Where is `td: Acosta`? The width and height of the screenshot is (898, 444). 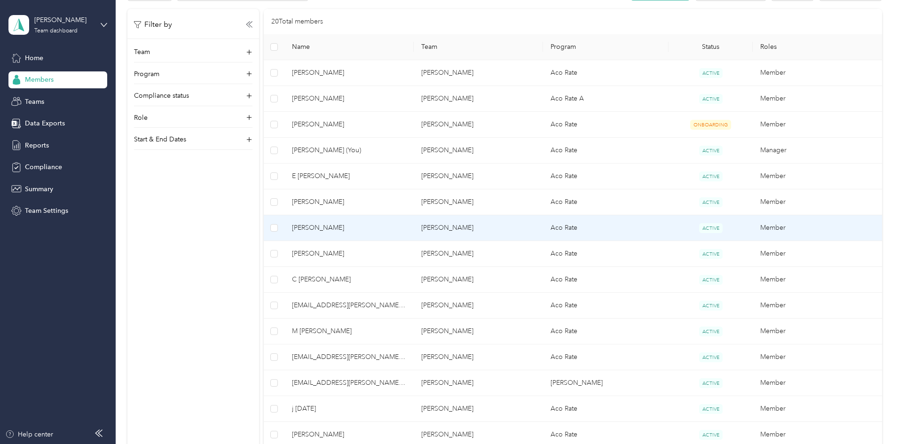
td: Acosta is located at coordinates (606, 383).